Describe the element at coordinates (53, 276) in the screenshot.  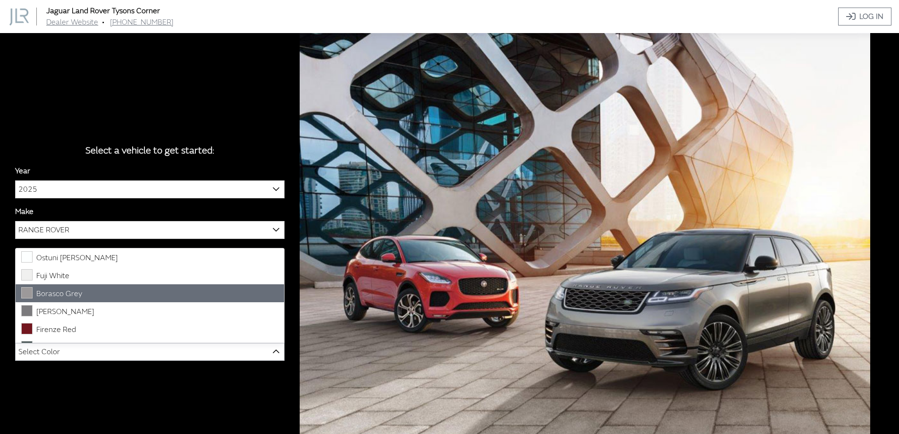
I see `span: Fuji White` at that location.